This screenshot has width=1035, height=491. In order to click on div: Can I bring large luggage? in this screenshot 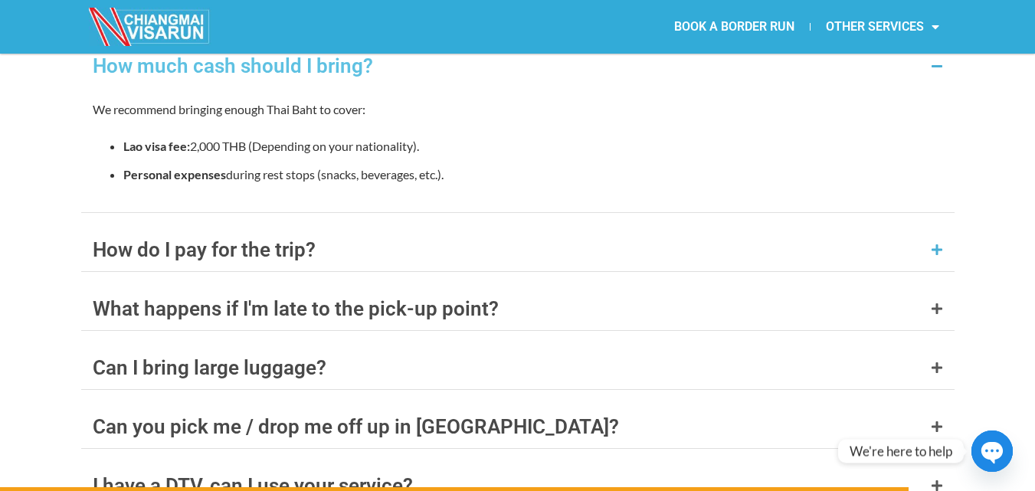, I will do `click(209, 368)`.